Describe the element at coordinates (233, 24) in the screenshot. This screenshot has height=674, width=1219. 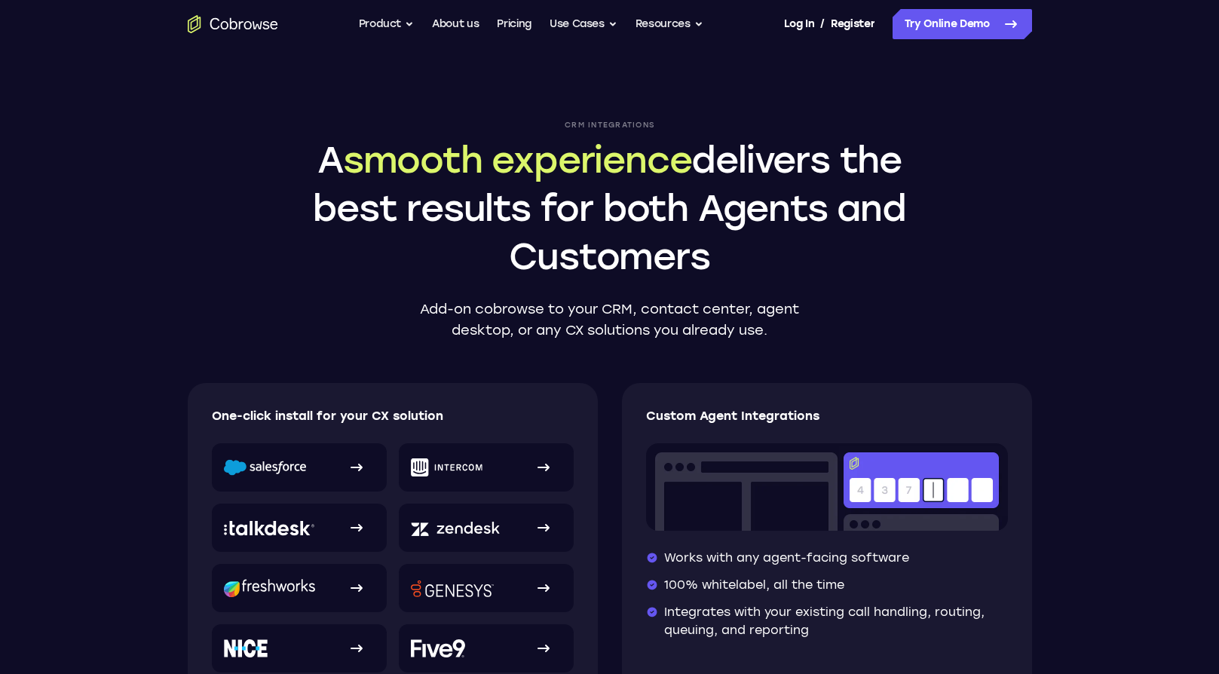
I see `a: Go to the home page` at that location.